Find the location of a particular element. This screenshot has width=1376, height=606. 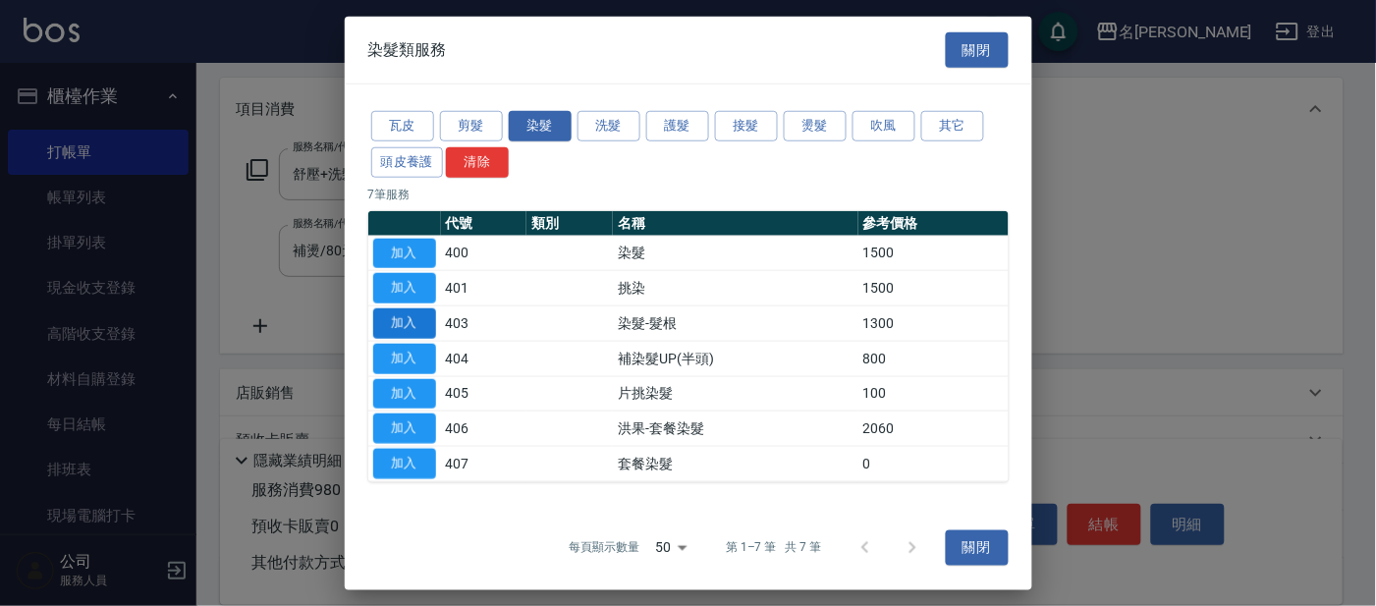

td: 406 is located at coordinates (484, 429).